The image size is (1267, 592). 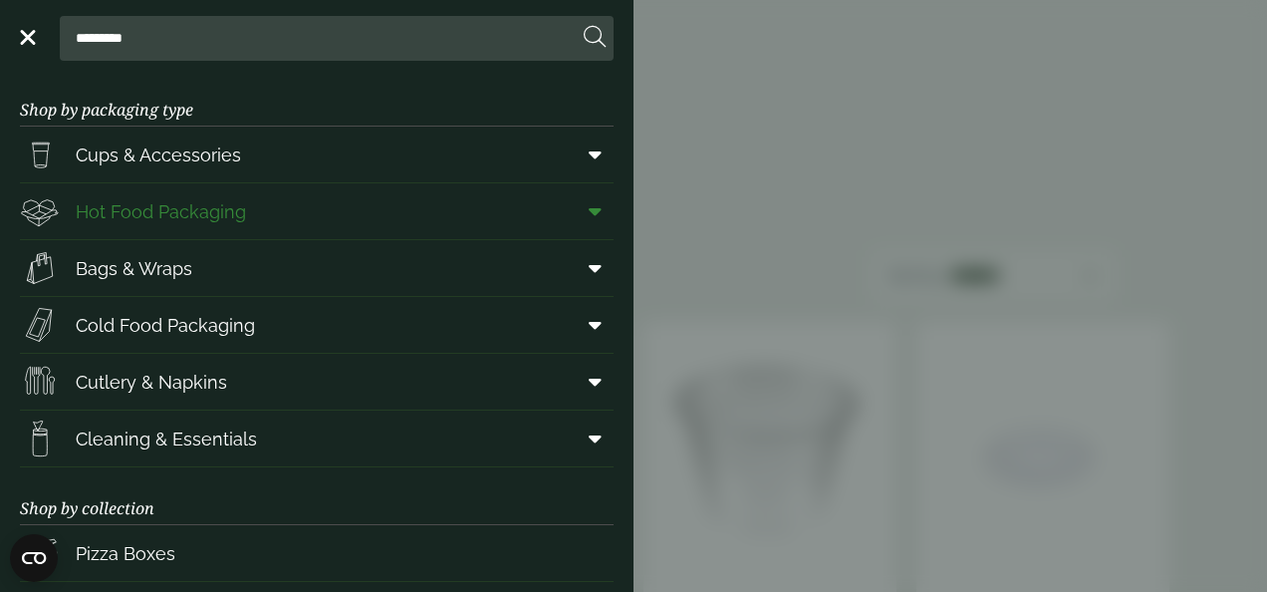 I want to click on a: Cups & Accessories, so click(x=317, y=154).